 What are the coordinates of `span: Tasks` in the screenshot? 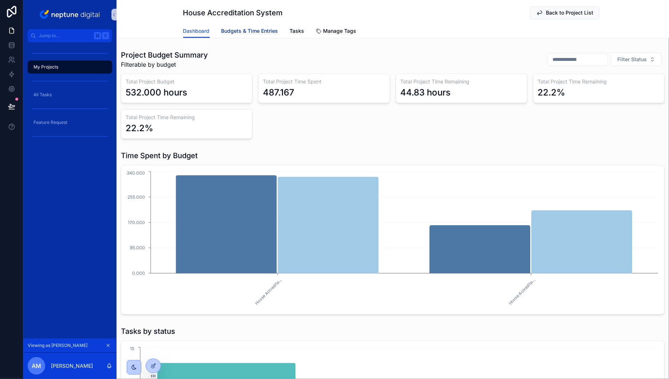 It's located at (297, 31).